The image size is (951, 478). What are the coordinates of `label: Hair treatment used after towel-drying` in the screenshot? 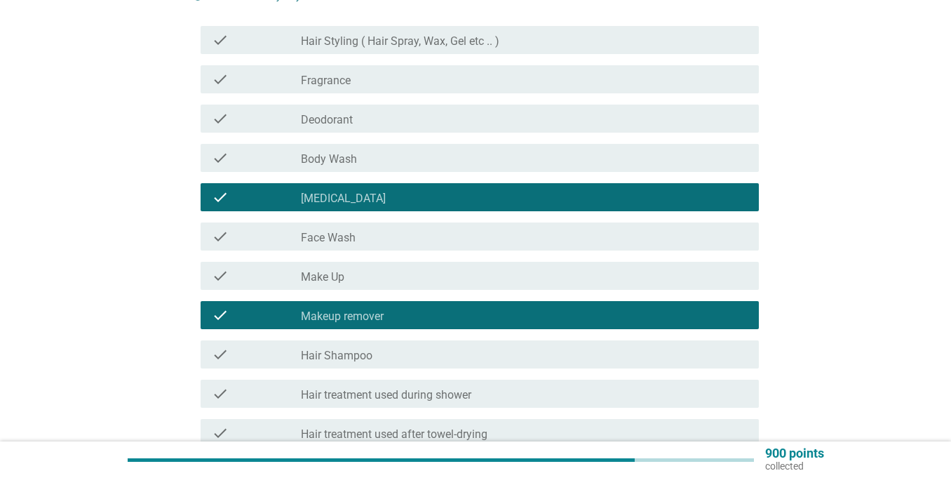 It's located at (394, 434).